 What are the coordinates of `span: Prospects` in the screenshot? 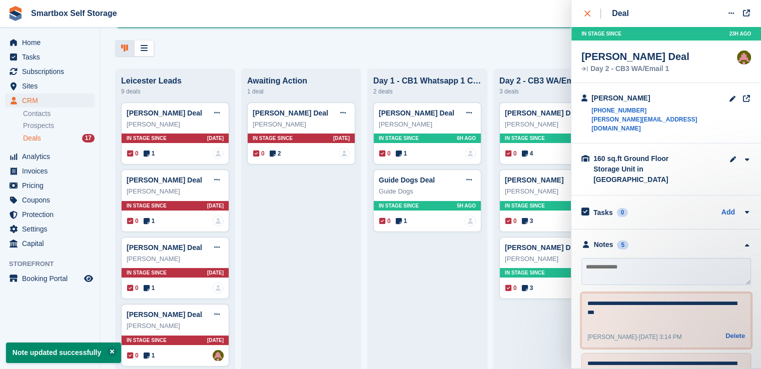 It's located at (39, 126).